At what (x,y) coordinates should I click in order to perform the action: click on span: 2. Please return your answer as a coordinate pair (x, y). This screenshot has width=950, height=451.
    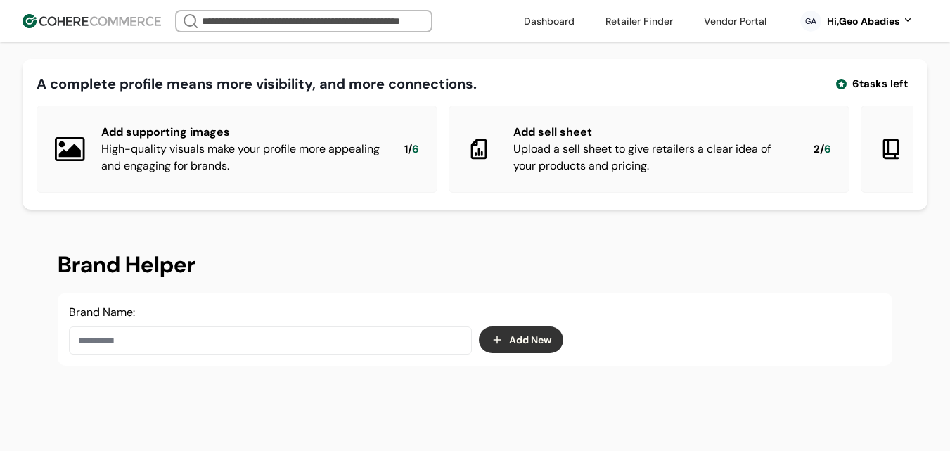
    Looking at the image, I should click on (817, 149).